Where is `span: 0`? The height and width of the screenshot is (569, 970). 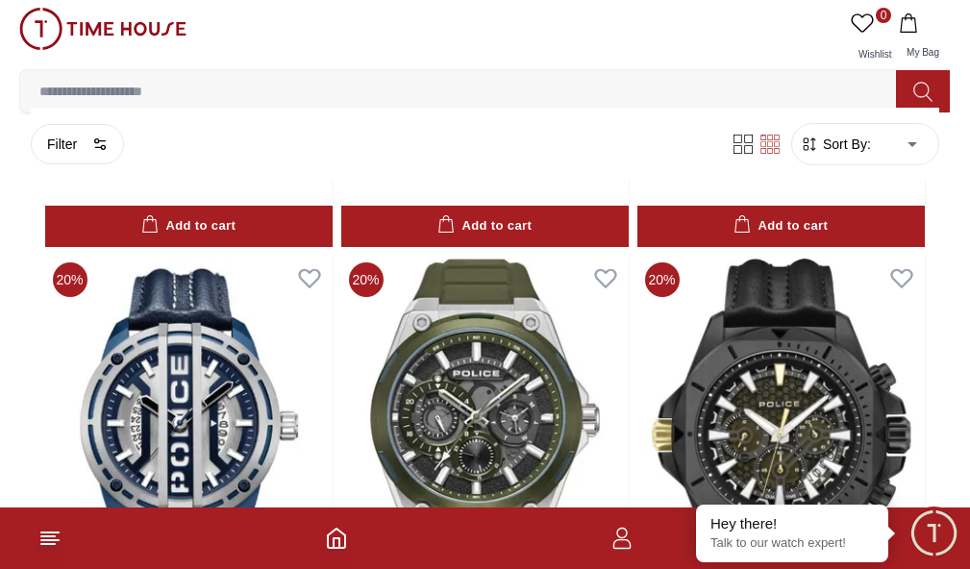 span: 0 is located at coordinates (883, 15).